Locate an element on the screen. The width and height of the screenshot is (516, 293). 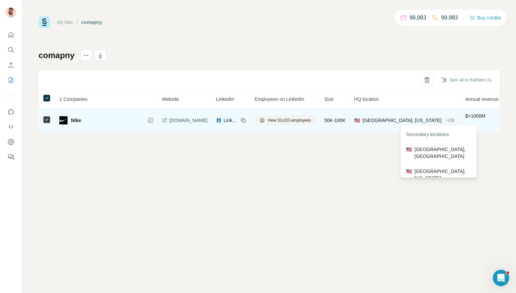
div: Secondary locations is located at coordinates (439, 135).